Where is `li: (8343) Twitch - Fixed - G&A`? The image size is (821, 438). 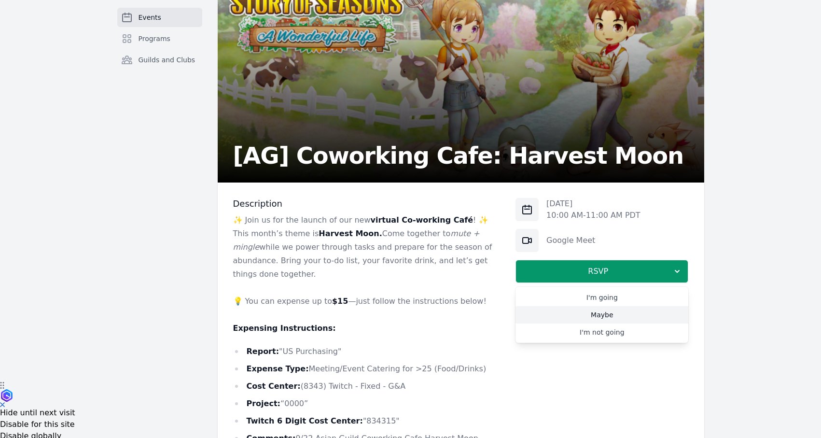 li: (8343) Twitch - Fixed - G&A is located at coordinates (367, 386).